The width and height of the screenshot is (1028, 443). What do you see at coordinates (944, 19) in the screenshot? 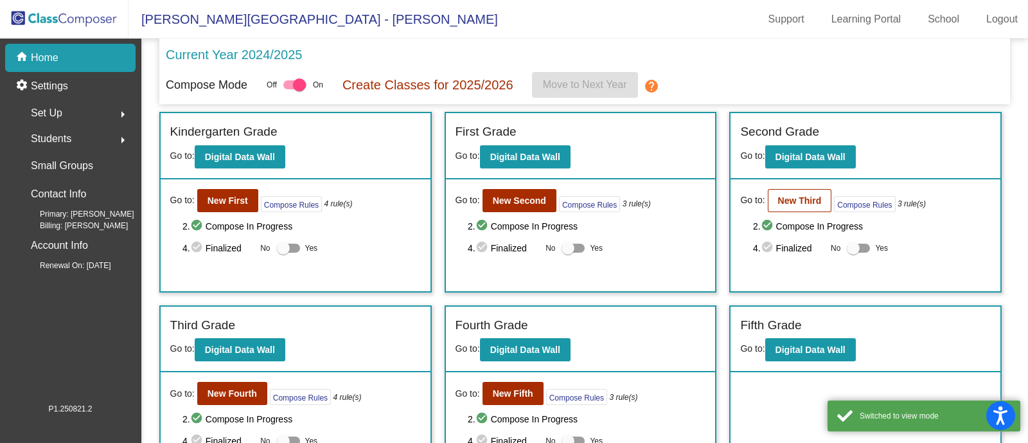
I see `a: School` at bounding box center [944, 19].